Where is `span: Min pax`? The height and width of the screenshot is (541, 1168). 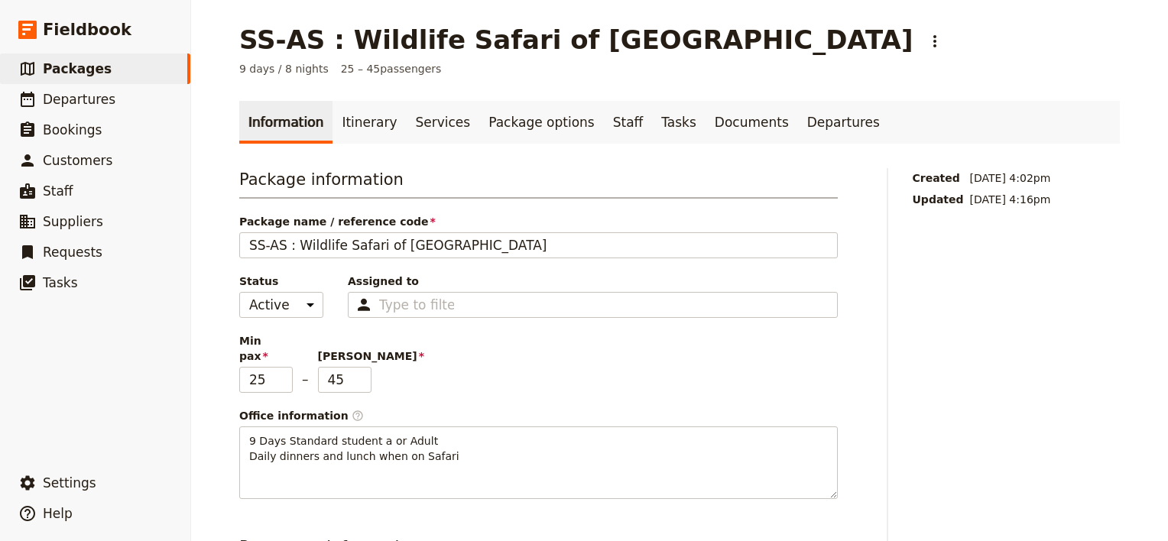 span: Min pax is located at coordinates (266, 348).